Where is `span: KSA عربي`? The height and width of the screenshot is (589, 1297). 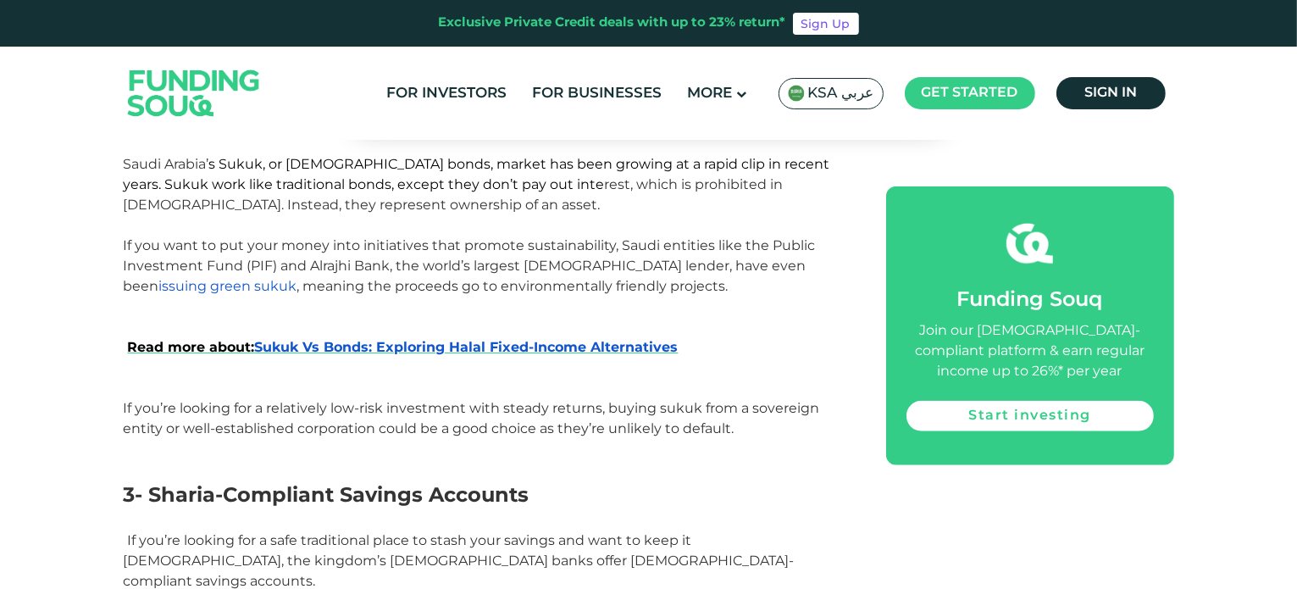
span: KSA عربي is located at coordinates (841, 93).